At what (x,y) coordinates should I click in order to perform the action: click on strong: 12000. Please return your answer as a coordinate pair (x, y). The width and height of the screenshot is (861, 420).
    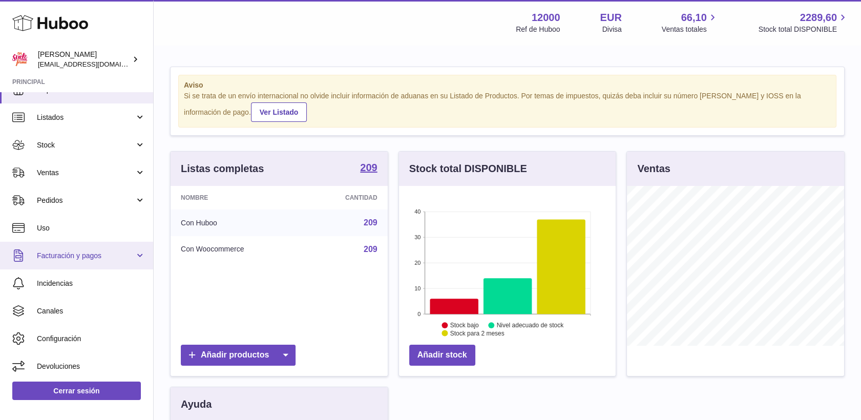
    Looking at the image, I should click on (546, 17).